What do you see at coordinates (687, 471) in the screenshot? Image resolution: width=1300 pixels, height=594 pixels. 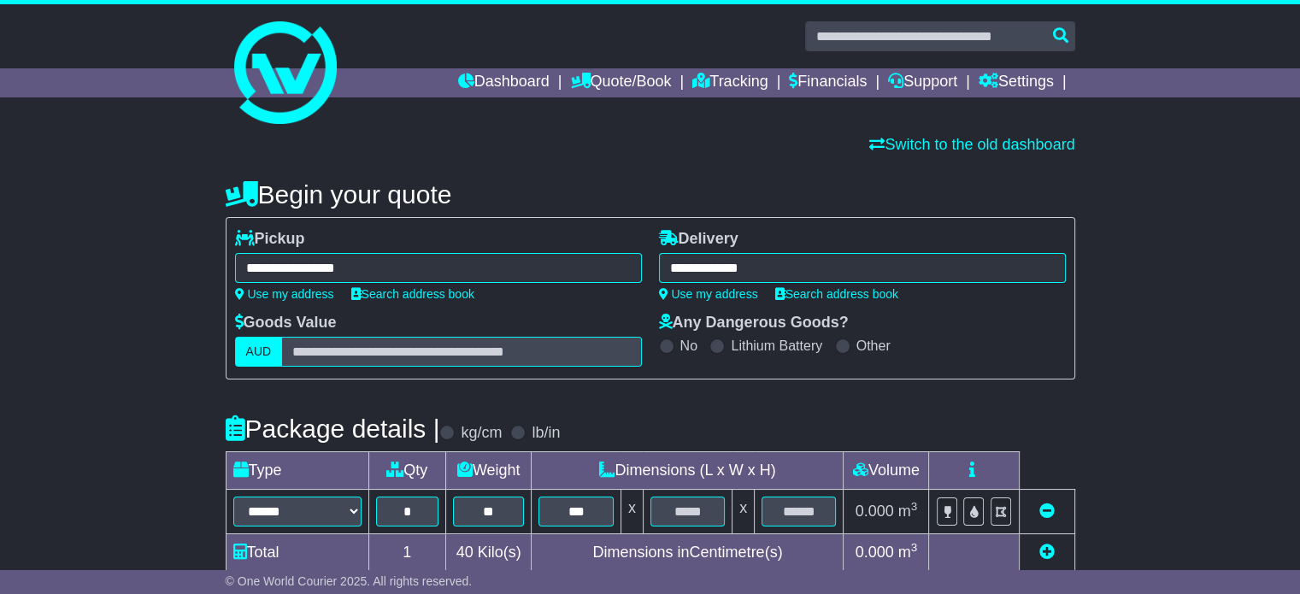 I see `td: Dimensions (L x W x H)` at bounding box center [687, 471].